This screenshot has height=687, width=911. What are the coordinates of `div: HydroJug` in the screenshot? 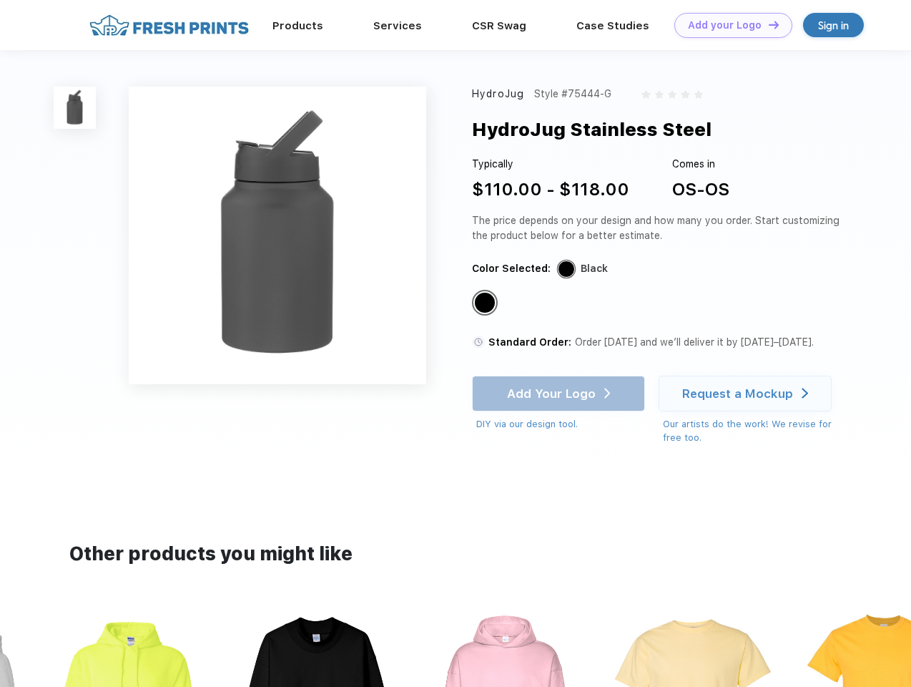 It's located at (498, 94).